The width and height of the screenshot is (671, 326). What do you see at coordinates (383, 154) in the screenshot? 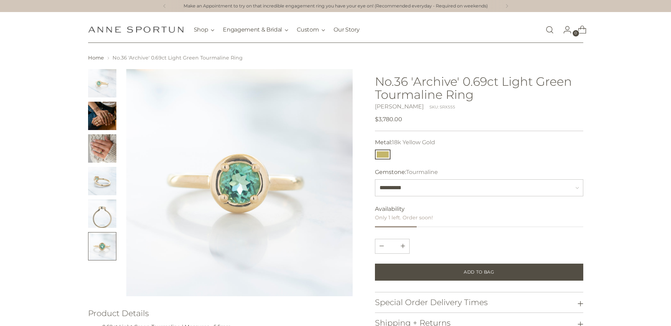
I see `button: 18k Yellow Gold` at bounding box center [383, 154].